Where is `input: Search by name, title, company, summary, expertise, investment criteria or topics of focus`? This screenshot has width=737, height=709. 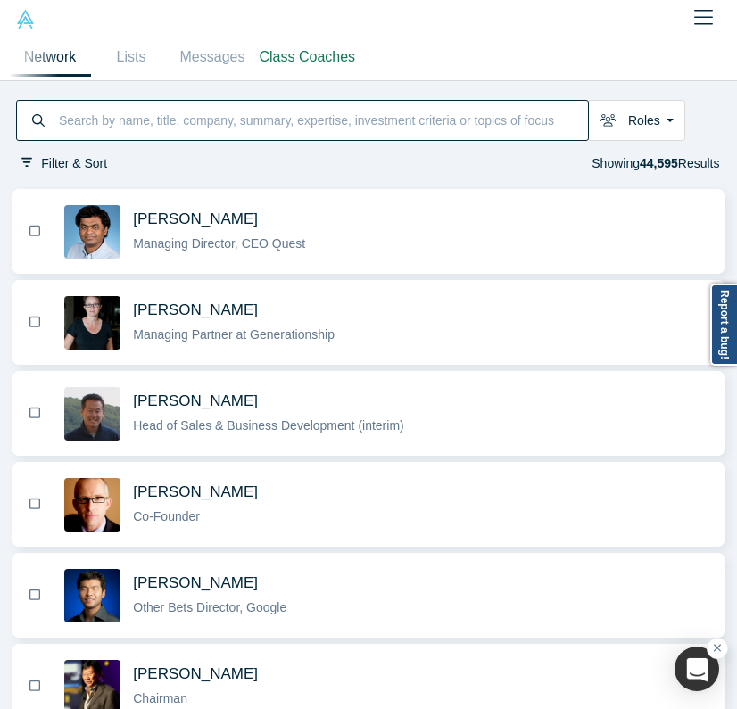 input: Search by name, title, company, summary, expertise, investment criteria or topics of focus is located at coordinates (322, 120).